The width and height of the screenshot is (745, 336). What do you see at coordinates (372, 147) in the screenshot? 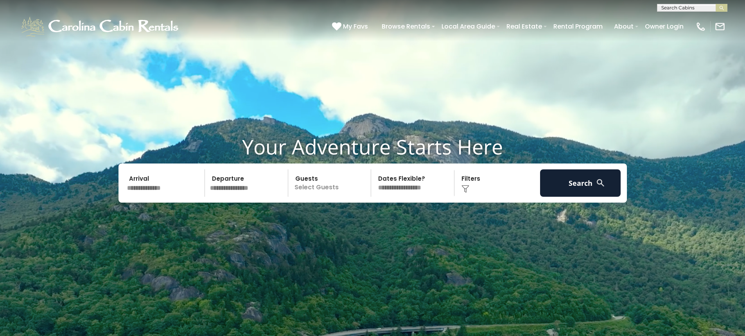
I see `h1: Your Adventure Starts Here` at bounding box center [372, 147].